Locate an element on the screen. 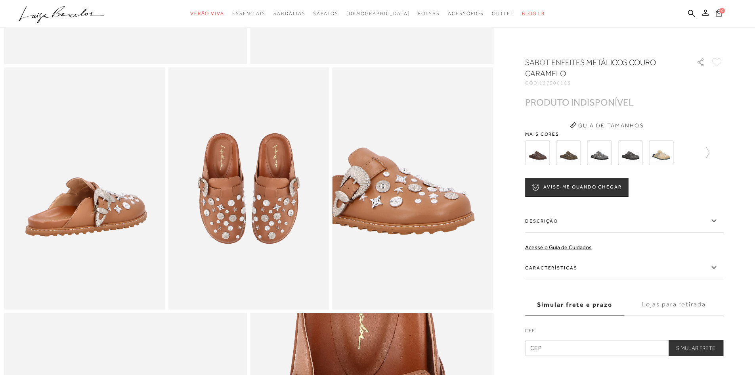 This screenshot has height=375, width=755. button: Guia de Tamanhos is located at coordinates (607, 125).